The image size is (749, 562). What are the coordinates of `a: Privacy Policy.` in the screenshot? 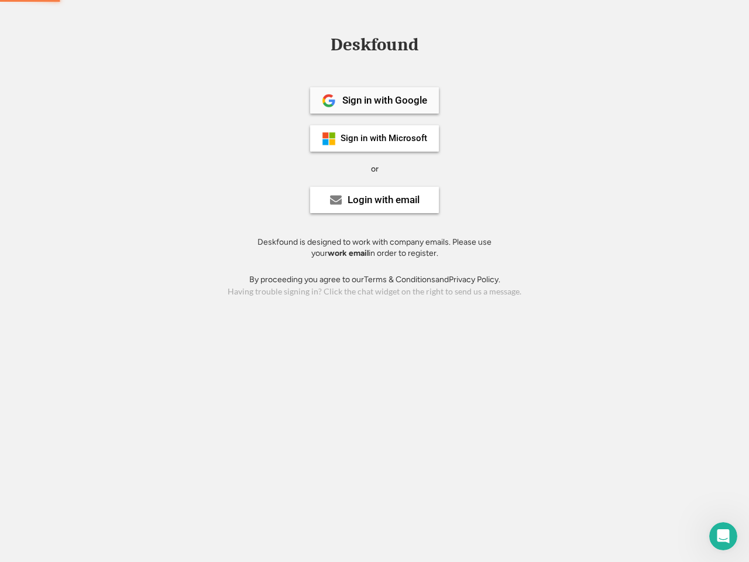 It's located at (475, 279).